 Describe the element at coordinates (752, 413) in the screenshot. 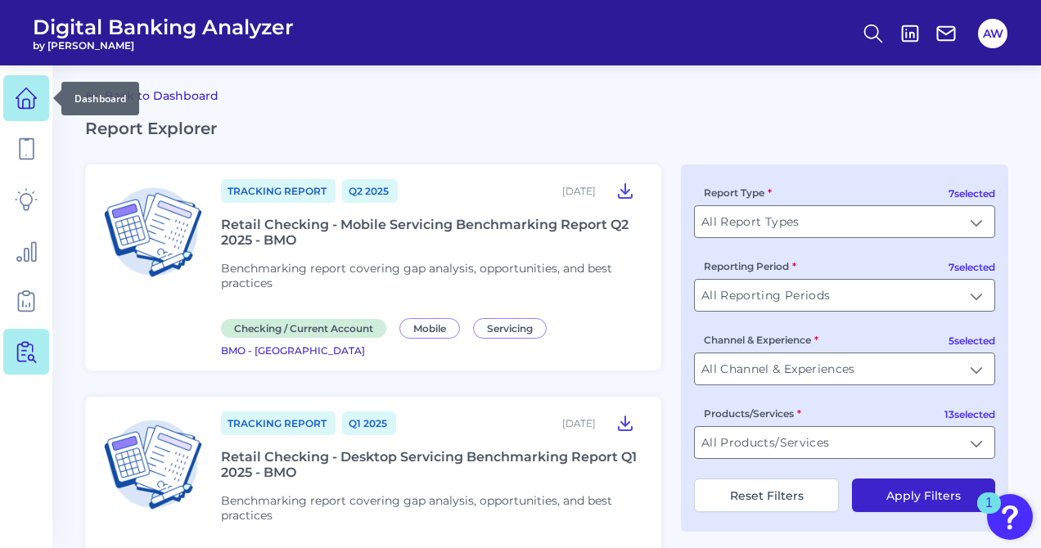

I see `label: Products/Services` at that location.